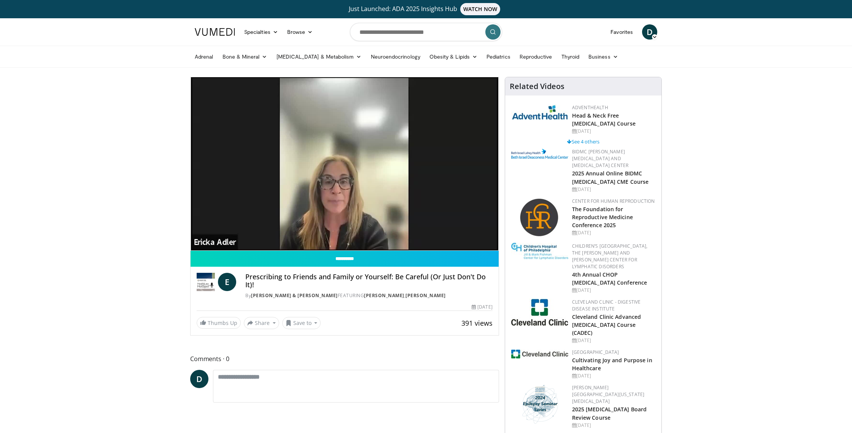 This screenshot has height=433, width=852. I want to click on a: Neuroendocrinology, so click(396, 57).